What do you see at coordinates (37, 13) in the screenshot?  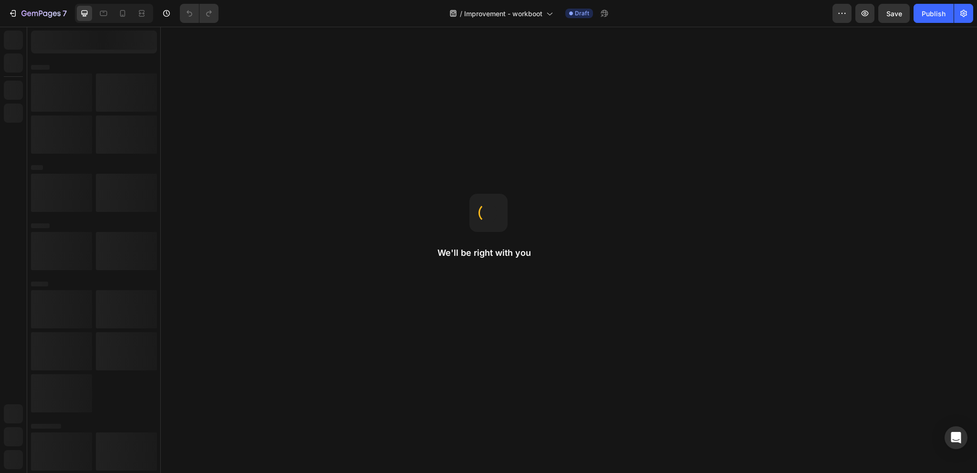 I see `button: 7` at bounding box center [37, 13].